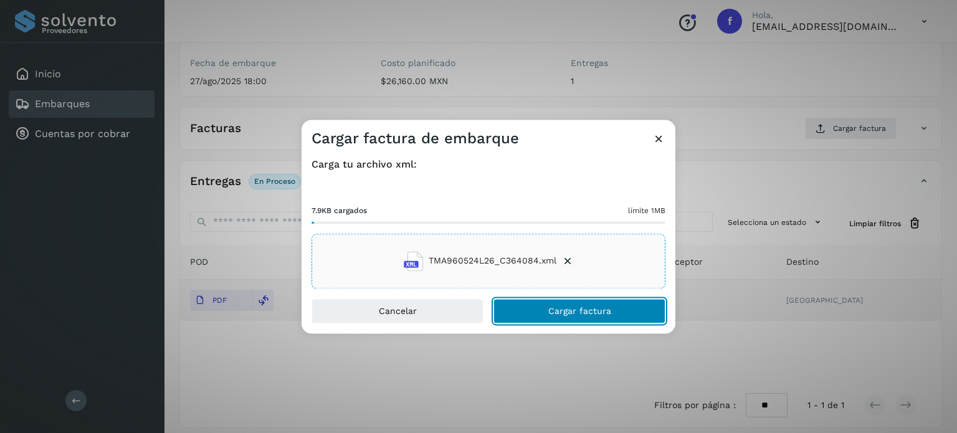 The height and width of the screenshot is (433, 957). I want to click on h4: Carga tu archivo xml:, so click(489, 164).